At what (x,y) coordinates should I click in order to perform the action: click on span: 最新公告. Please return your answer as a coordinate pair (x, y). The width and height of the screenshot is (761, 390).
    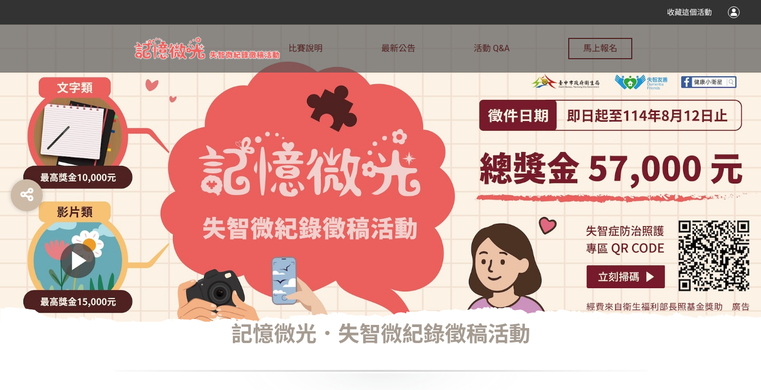
    Looking at the image, I should click on (398, 48).